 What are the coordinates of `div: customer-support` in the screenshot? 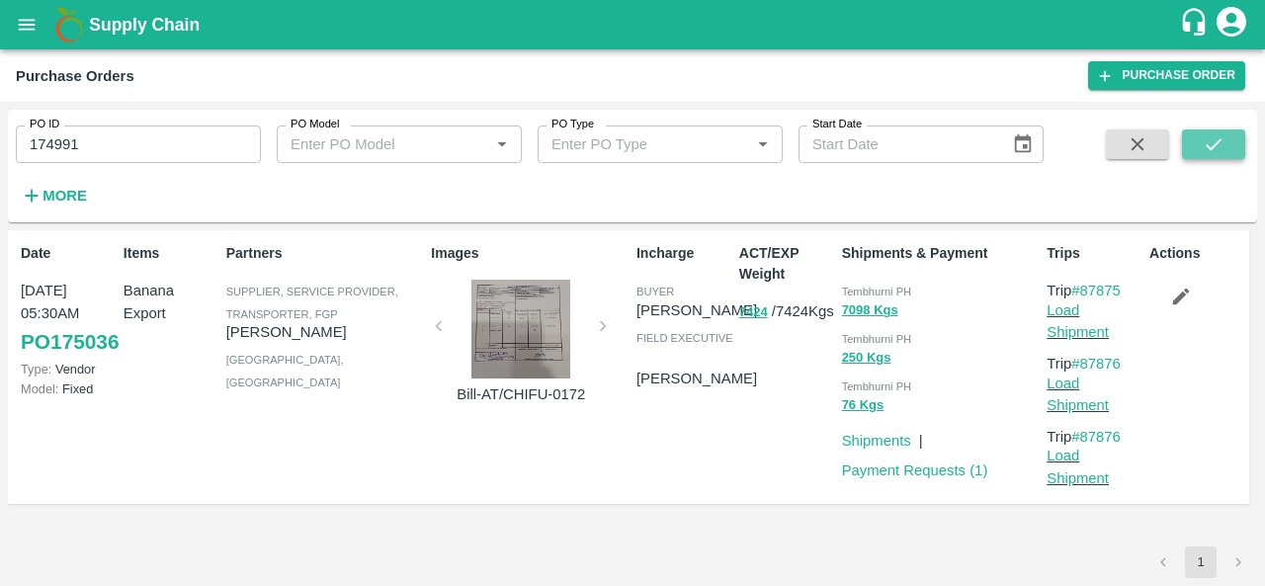 It's located at (1196, 25).